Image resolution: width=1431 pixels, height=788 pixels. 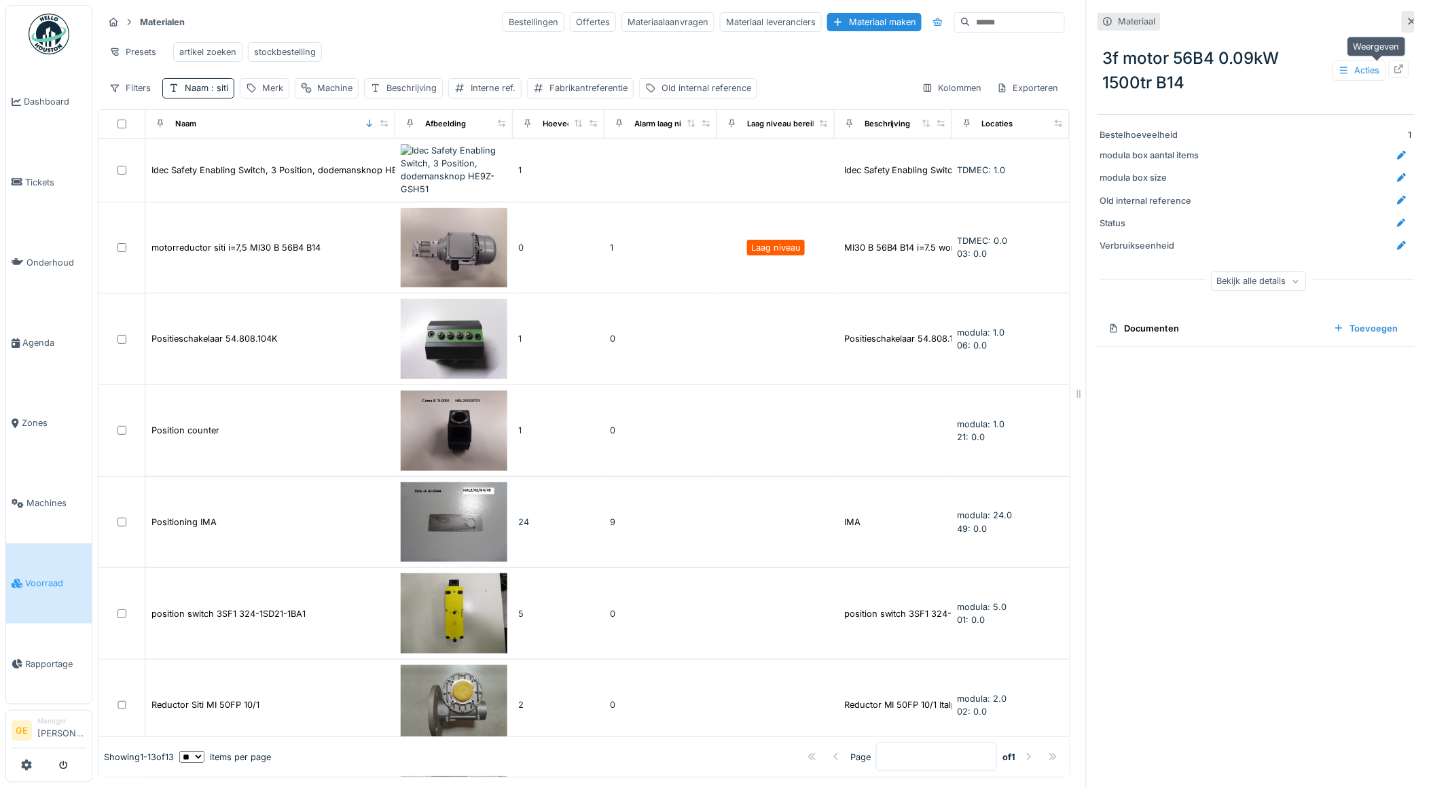 I want to click on a: Rapportage, so click(x=49, y=664).